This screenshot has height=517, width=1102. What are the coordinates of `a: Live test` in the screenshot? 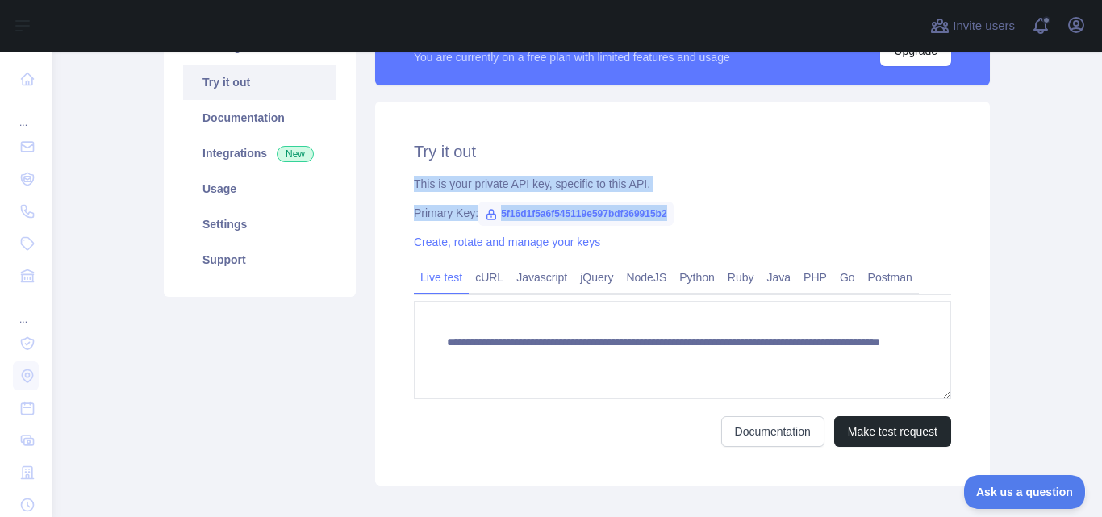 It's located at (441, 278).